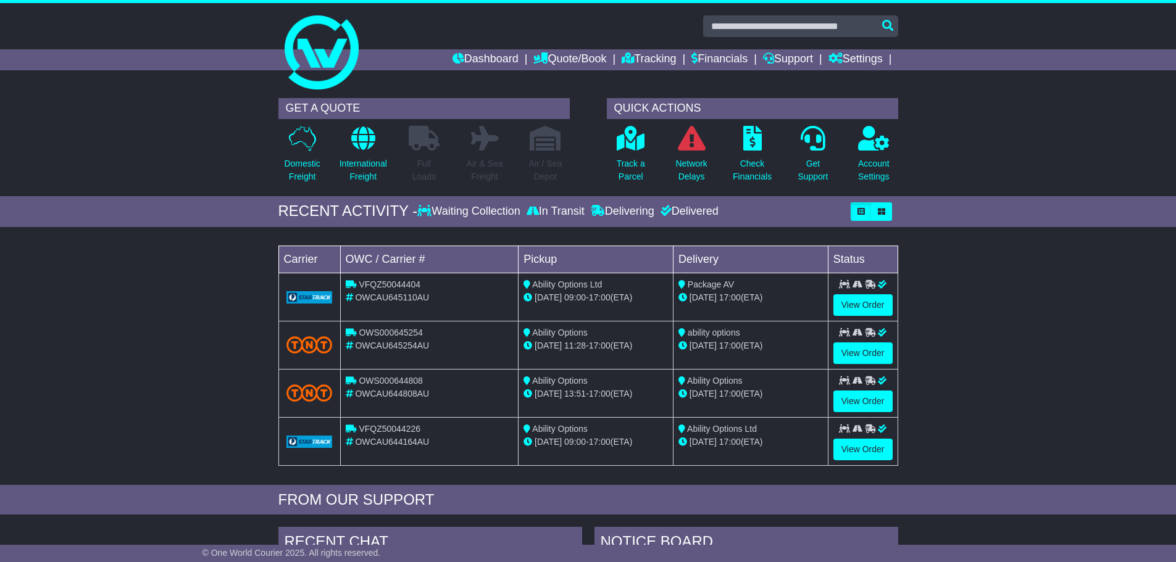  Describe the element at coordinates (302, 157) in the screenshot. I see `a: DomesticFreight` at that location.